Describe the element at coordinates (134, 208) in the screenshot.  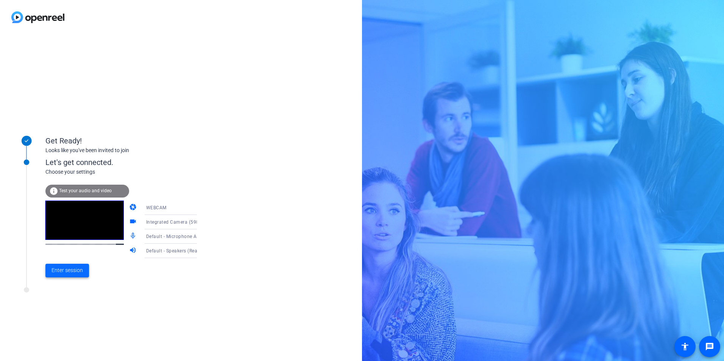
I see `mat-icon: camera` at that location.